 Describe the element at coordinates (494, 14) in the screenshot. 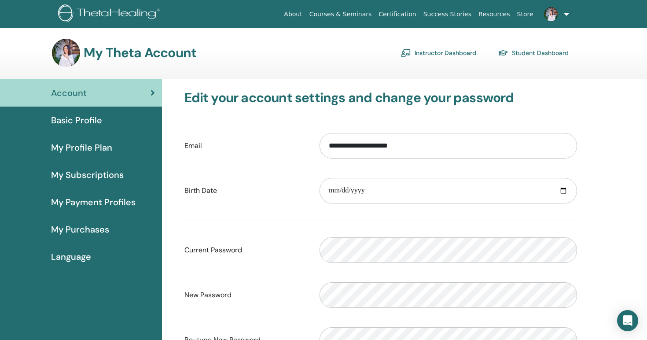

I see `a: Resources` at that location.